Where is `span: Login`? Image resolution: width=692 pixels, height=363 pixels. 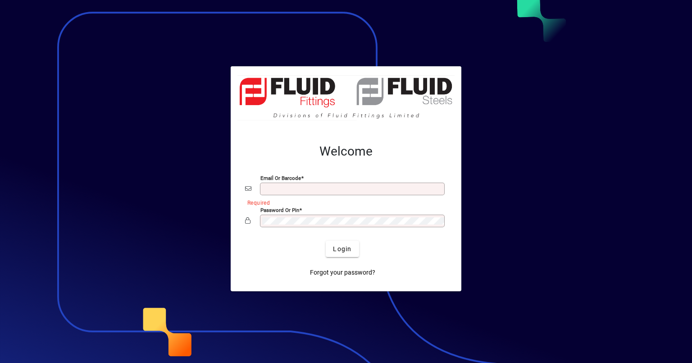 span: Login is located at coordinates (342, 249).